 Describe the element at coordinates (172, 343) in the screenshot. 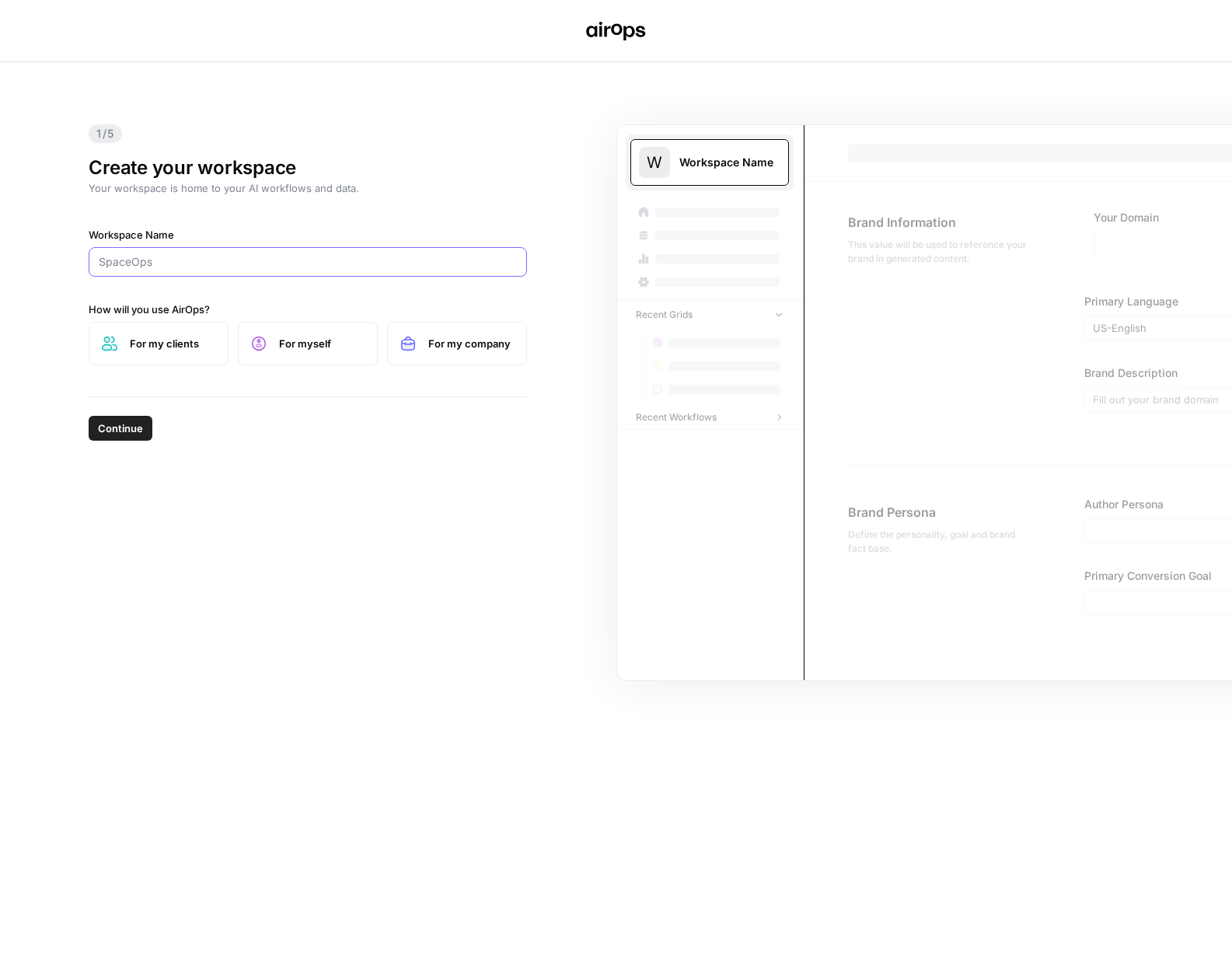

I see `span: For my clients` at that location.